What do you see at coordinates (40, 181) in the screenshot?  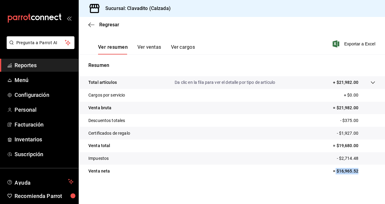 I see `span: Ayuda` at bounding box center [40, 181].